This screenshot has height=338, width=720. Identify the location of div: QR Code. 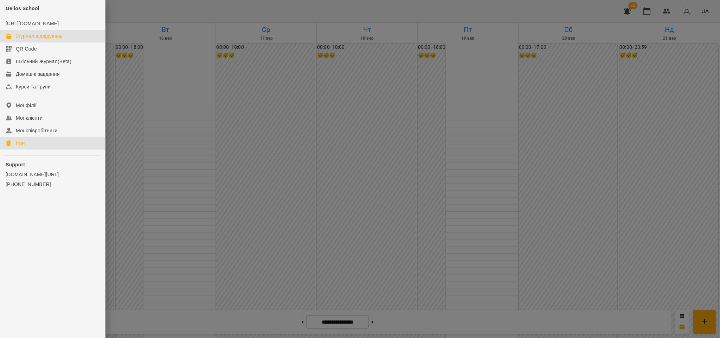
(26, 49).